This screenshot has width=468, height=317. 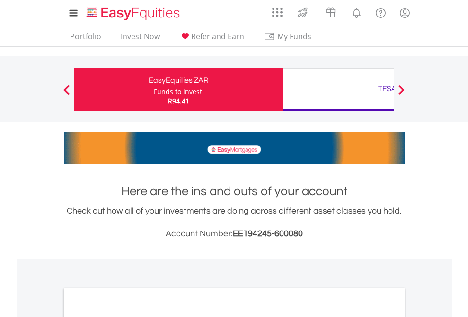 I want to click on a: Refer and Earn, so click(x=211, y=39).